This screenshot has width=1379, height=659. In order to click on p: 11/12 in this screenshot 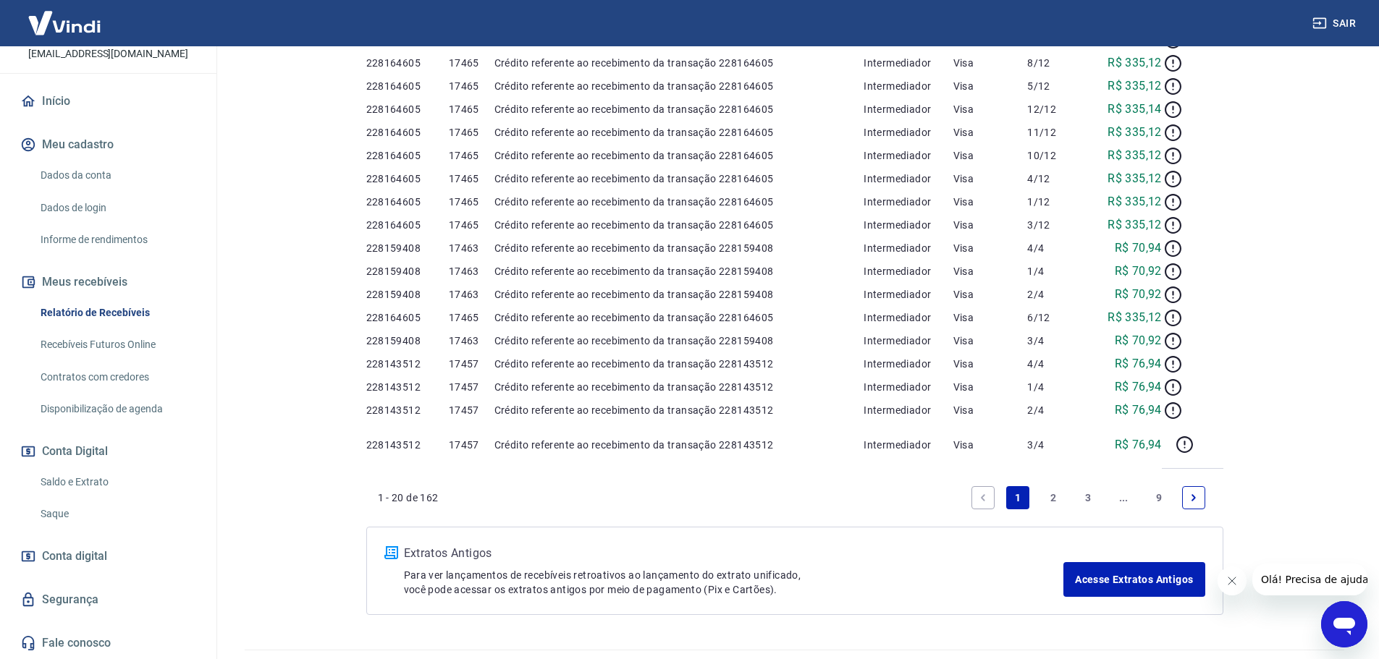, I will do `click(1055, 132)`.